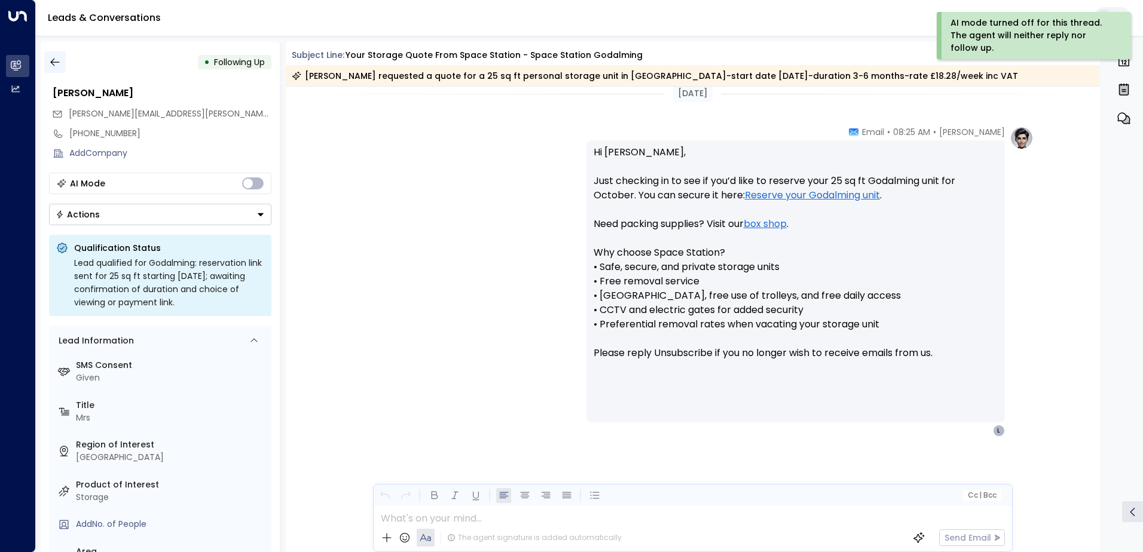 Image resolution: width=1143 pixels, height=552 pixels. What do you see at coordinates (171, 418) in the screenshot?
I see `div: Mrs` at bounding box center [171, 418].